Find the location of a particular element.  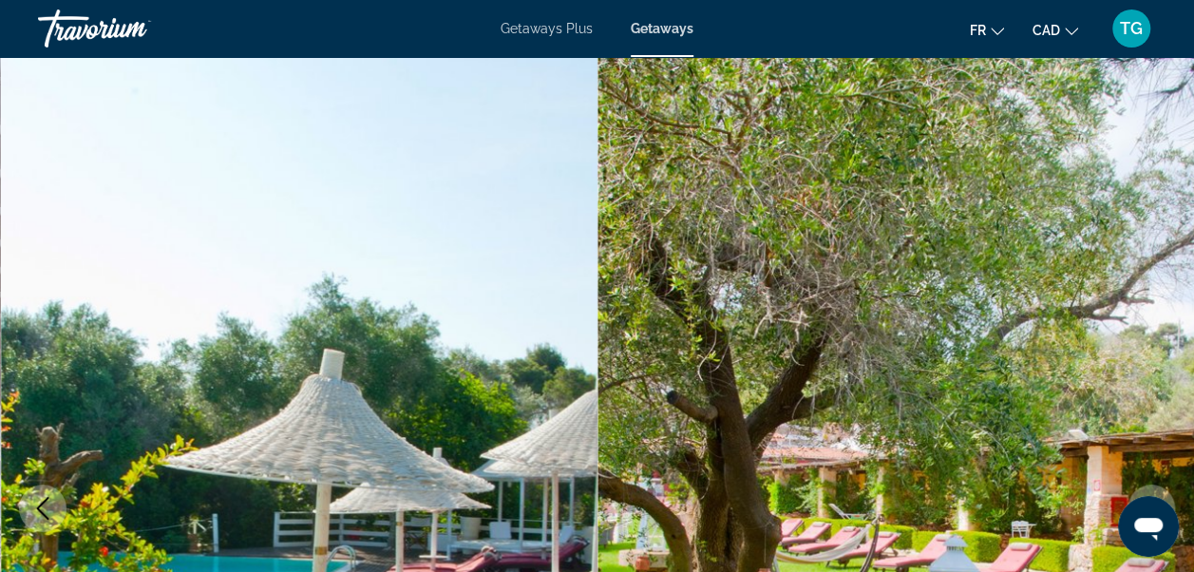

span: TG is located at coordinates (1132, 29).